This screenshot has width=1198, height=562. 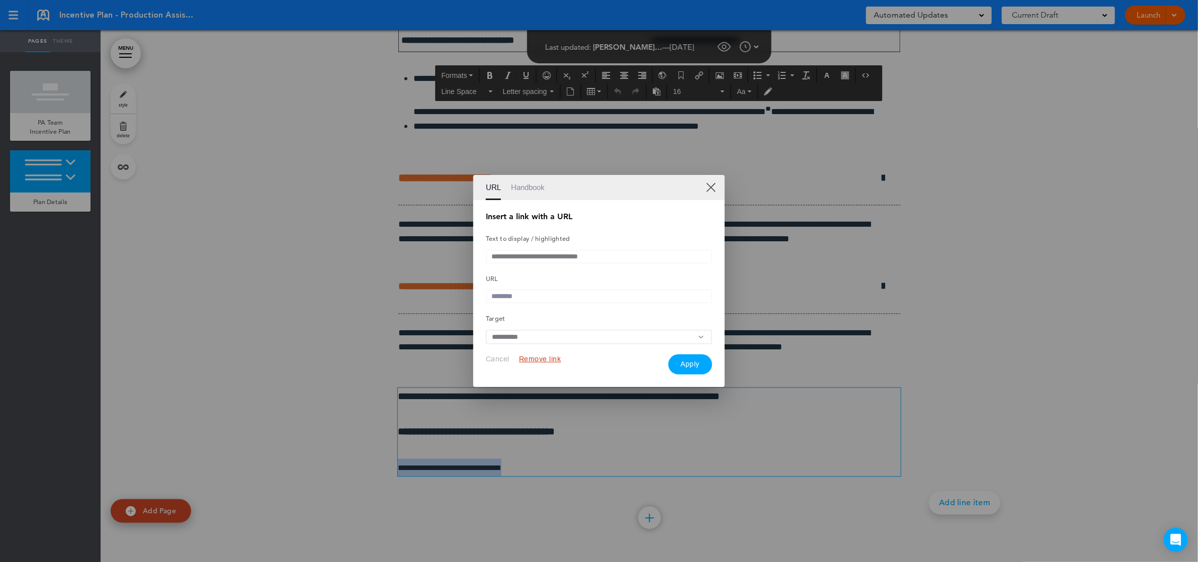 I want to click on button: Cancel, so click(x=497, y=359).